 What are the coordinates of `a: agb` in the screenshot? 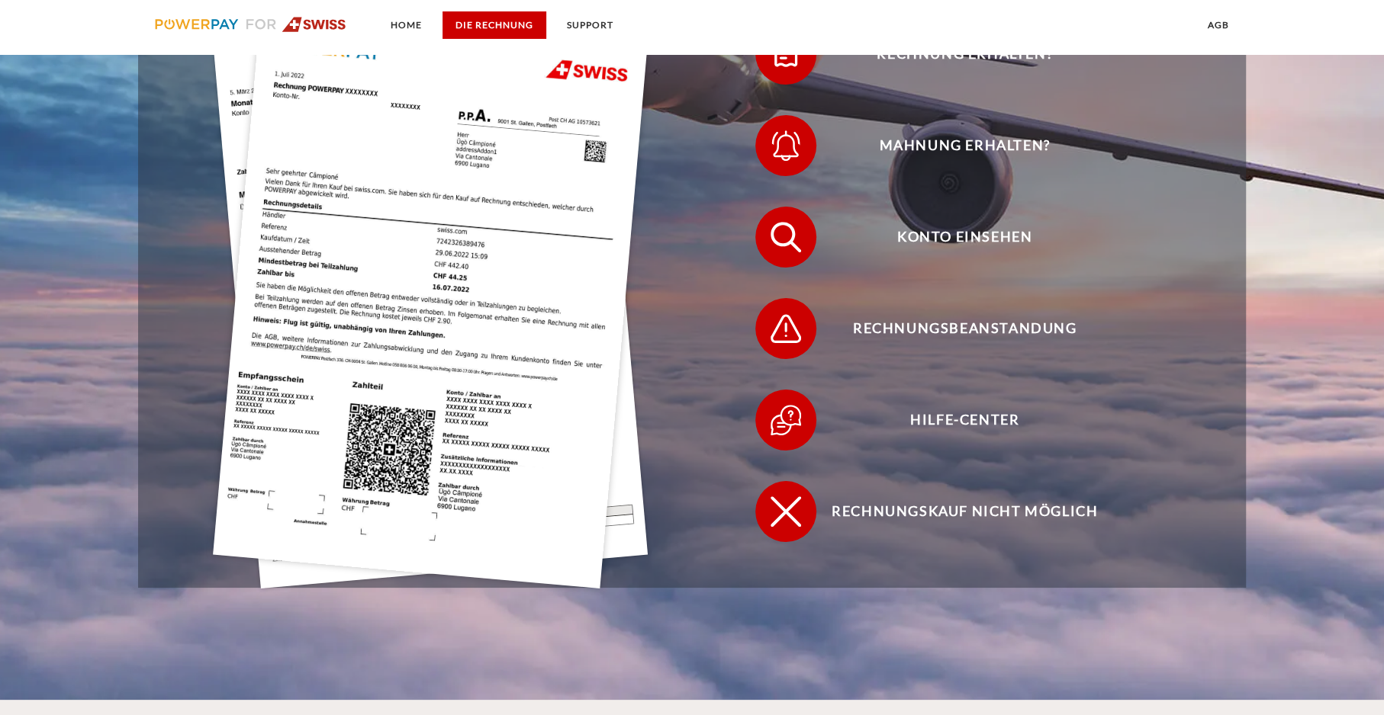 It's located at (1218, 25).